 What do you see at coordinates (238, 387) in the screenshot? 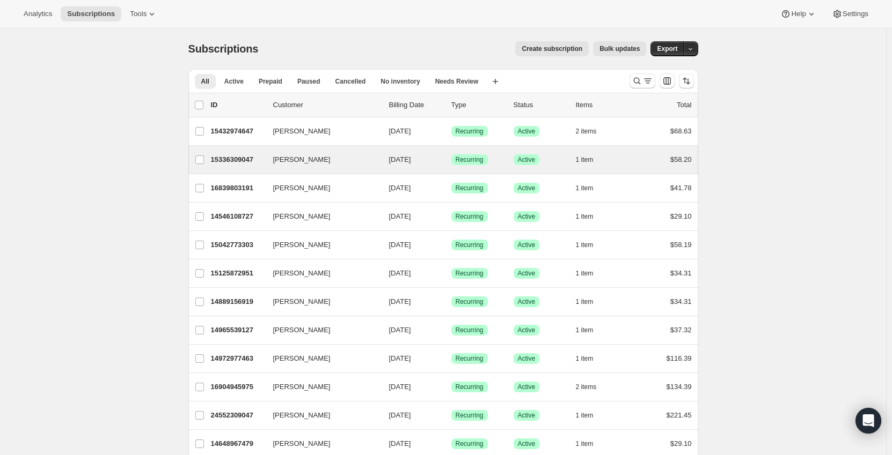
I see `p: 16904945975` at bounding box center [238, 387].